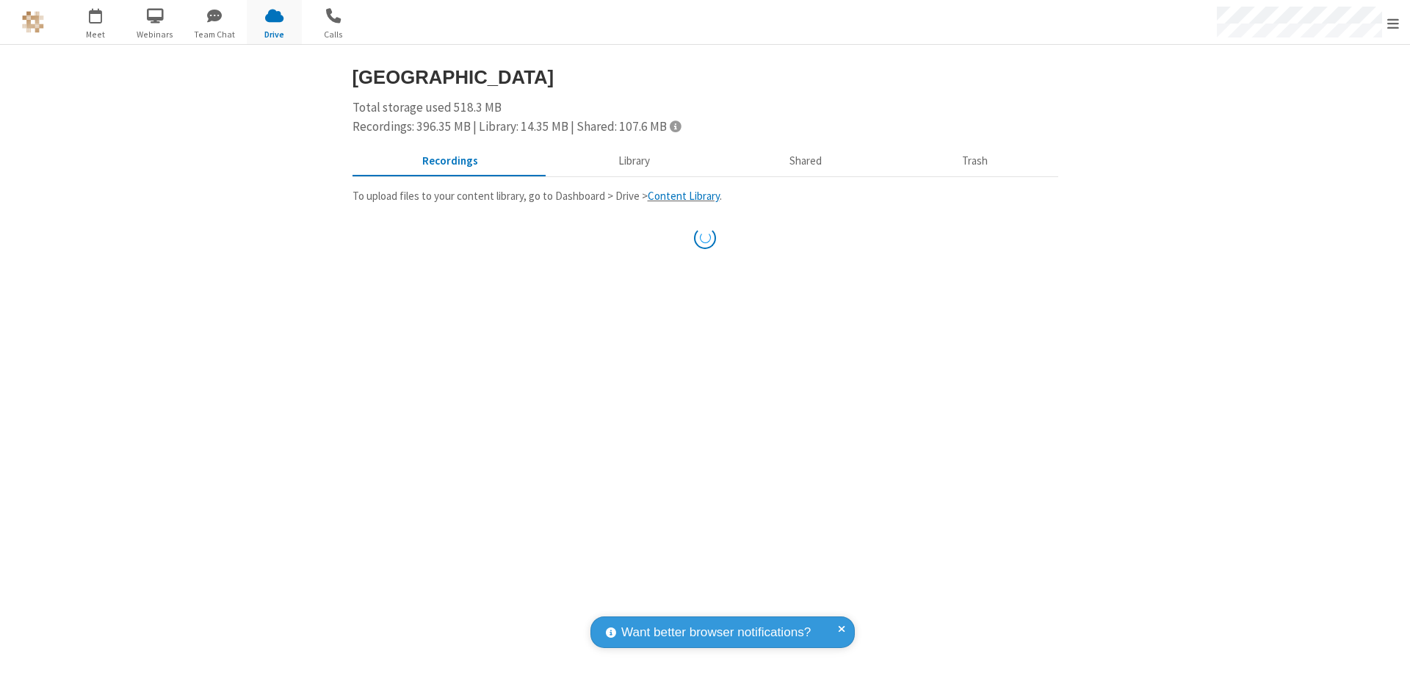 This screenshot has width=1410, height=673. I want to click on div: Total storage used 518.3 MB, so click(705, 117).